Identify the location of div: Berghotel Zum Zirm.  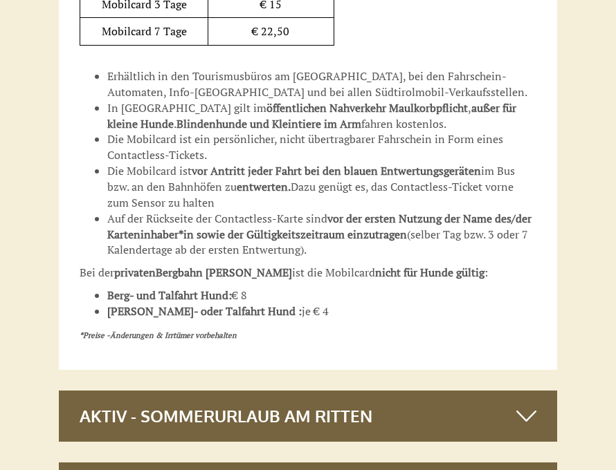
(124, 46).